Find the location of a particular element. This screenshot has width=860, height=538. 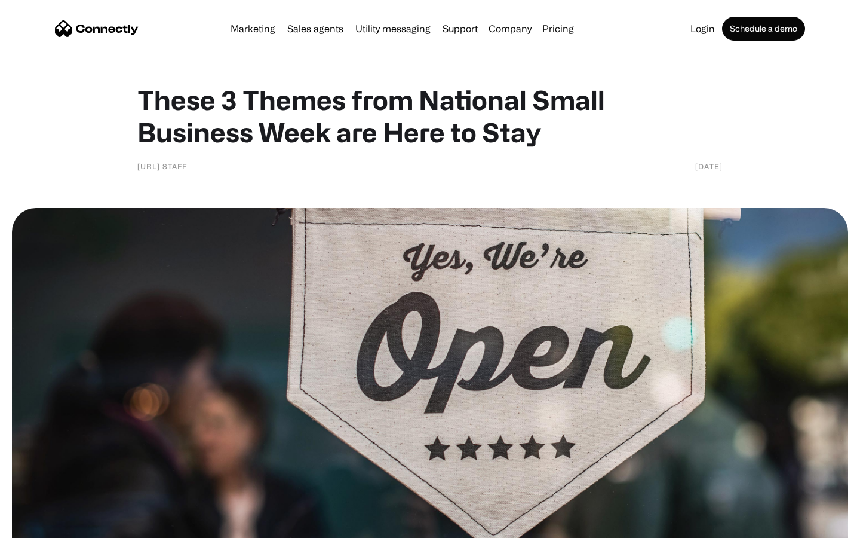

div: Company is located at coordinates (510, 29).